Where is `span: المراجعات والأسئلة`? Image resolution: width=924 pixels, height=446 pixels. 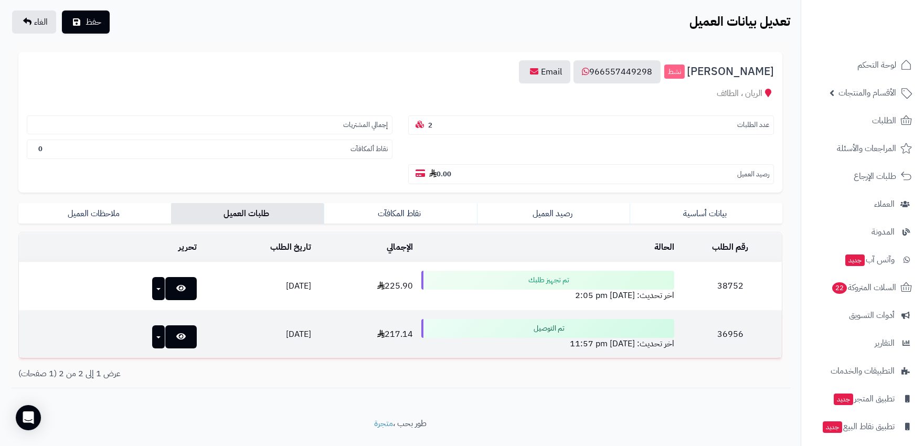
span: المراجعات والأسئلة is located at coordinates (866, 149).